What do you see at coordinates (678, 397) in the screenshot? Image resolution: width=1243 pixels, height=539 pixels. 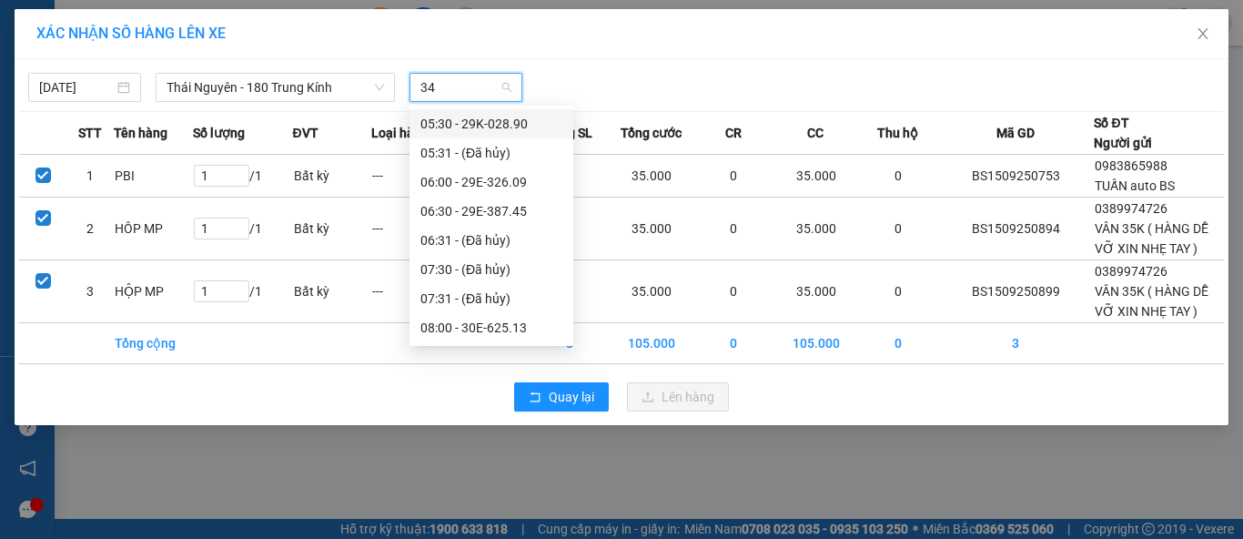 I see `button: uploadLên hàng` at bounding box center [678, 397].